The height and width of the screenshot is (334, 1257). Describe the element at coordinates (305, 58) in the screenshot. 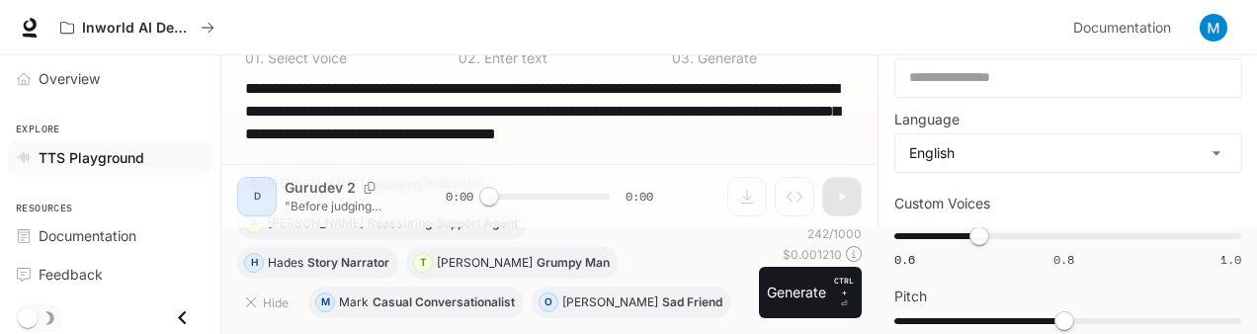

I see `p: Select voice` at that location.